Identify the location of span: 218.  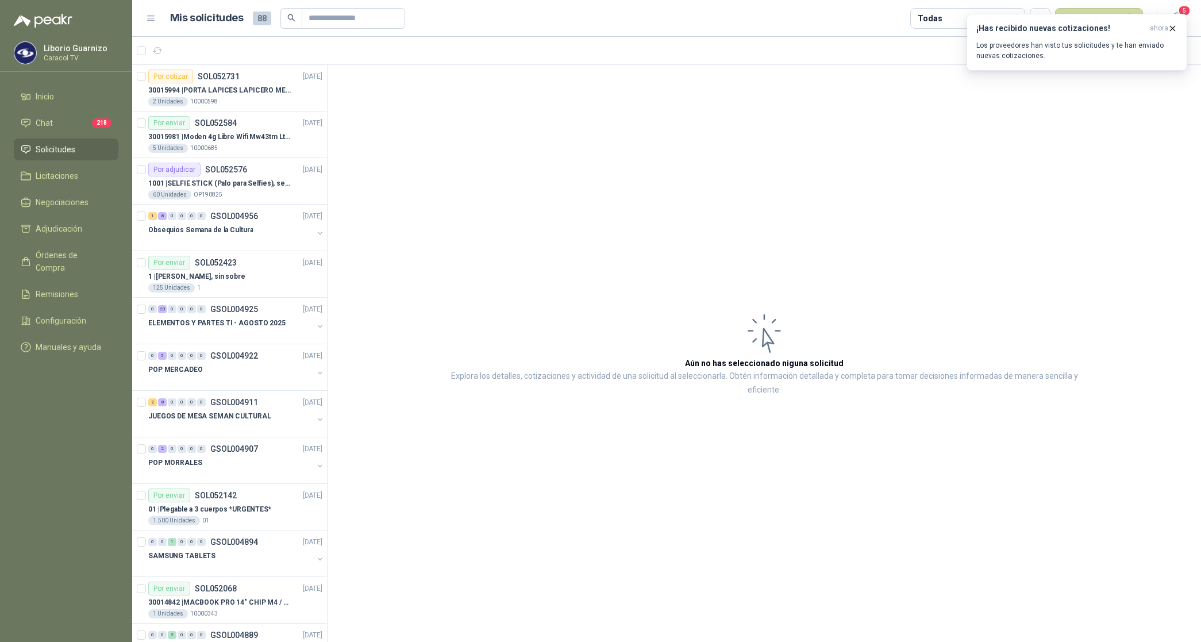
(102, 123).